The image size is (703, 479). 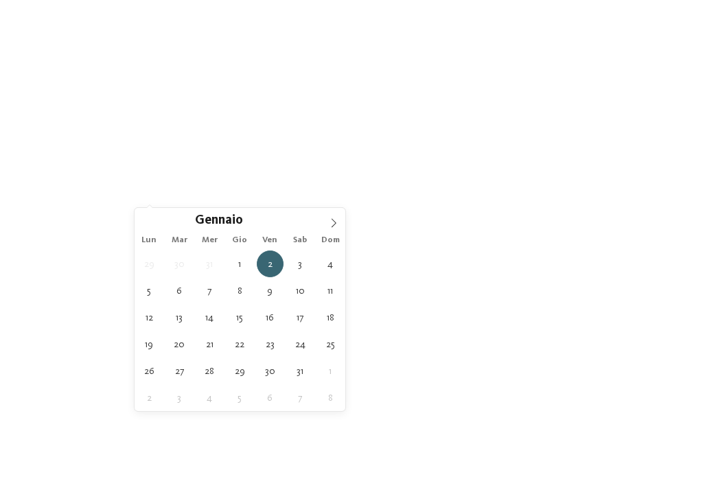 What do you see at coordinates (422, 58) in the screenshot?
I see `a: criteri di qualità` at bounding box center [422, 58].